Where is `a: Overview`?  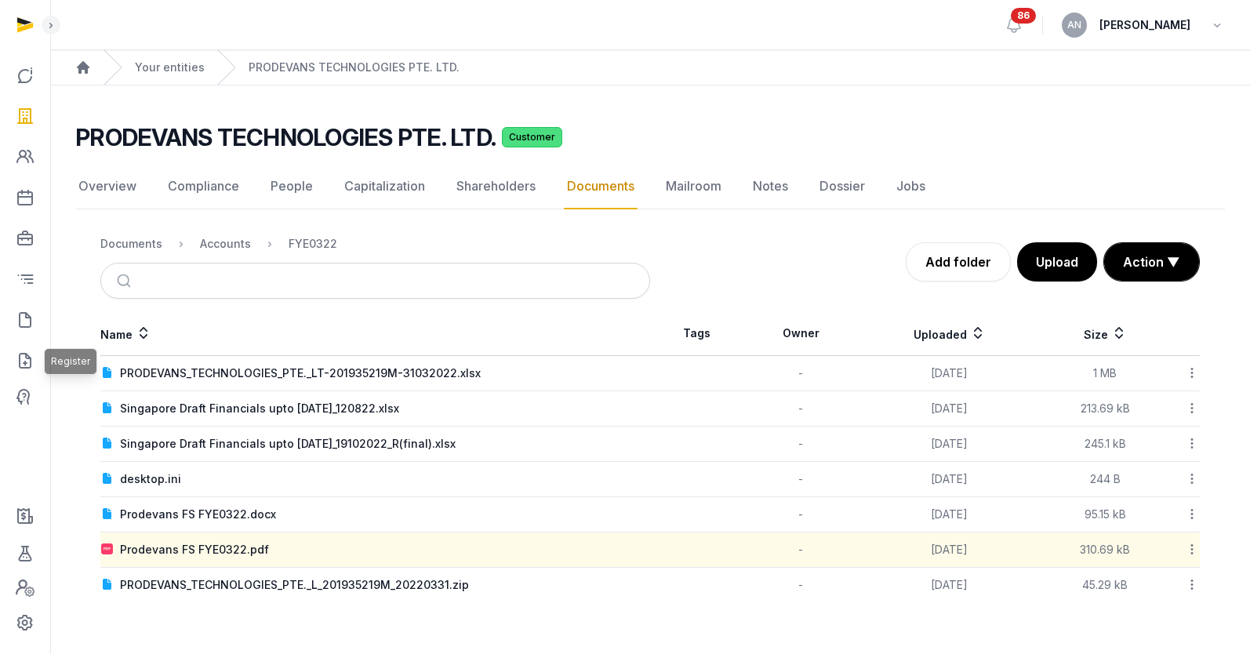
a: Overview is located at coordinates (107, 187).